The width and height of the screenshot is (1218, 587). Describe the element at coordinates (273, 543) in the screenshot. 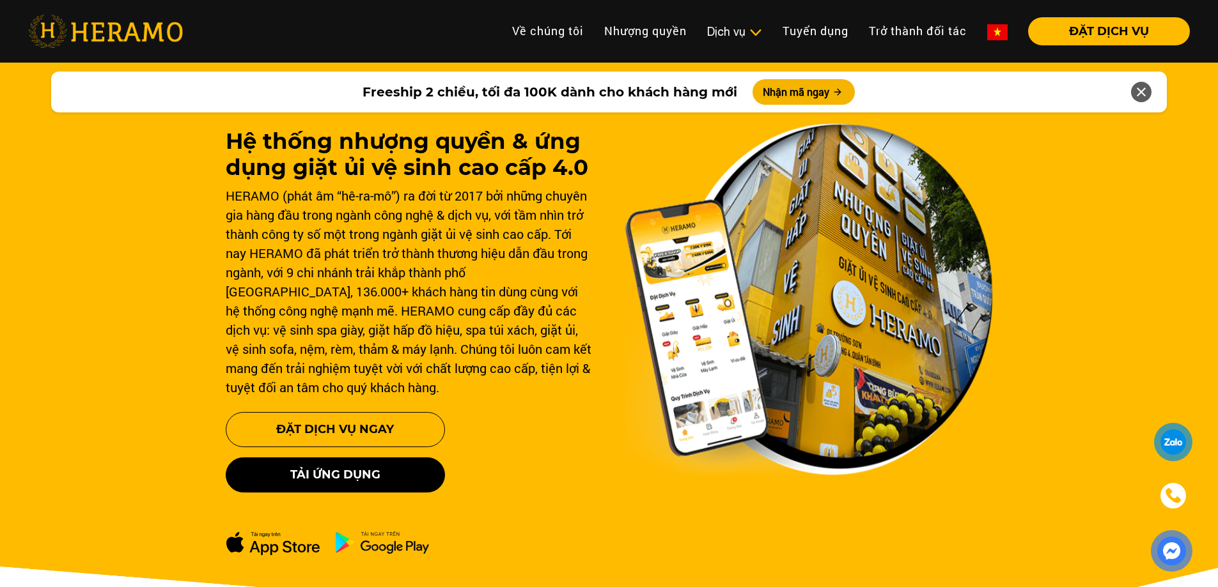

I see `img: apple-dowload` at that location.